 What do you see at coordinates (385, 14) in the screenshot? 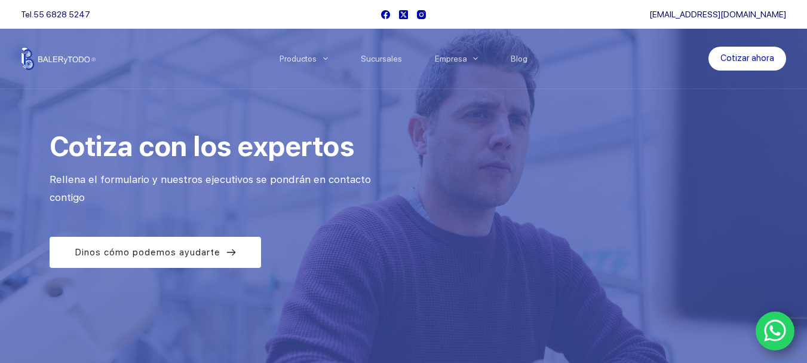
I see `a: Facebook` at bounding box center [385, 14].